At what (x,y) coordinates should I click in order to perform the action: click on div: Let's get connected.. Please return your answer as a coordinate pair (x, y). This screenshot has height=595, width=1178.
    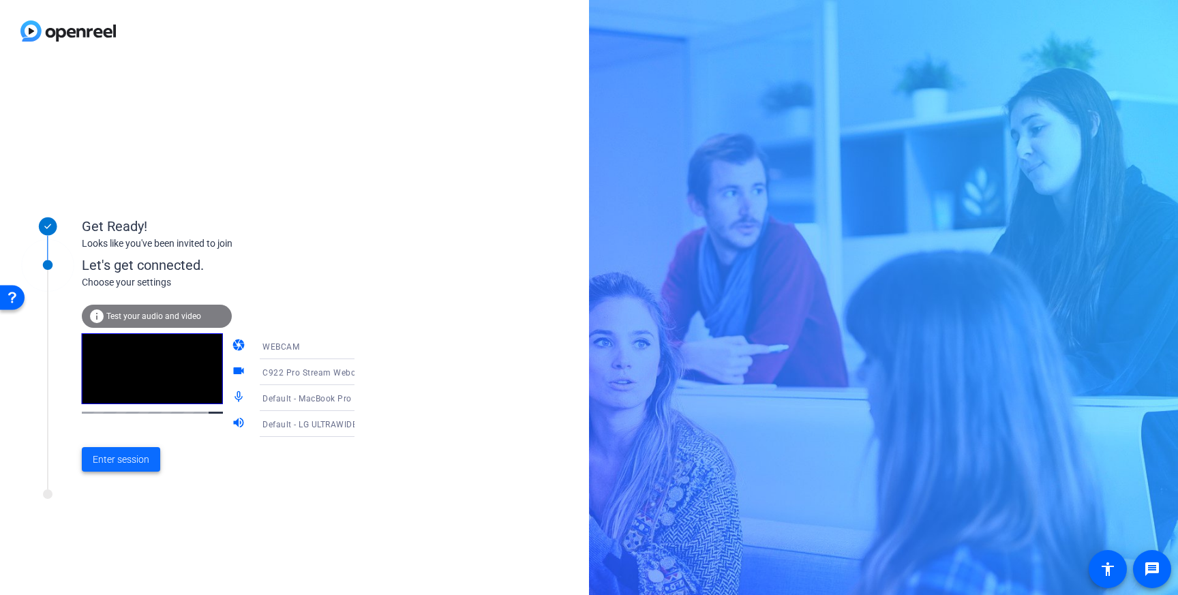
    Looking at the image, I should click on (232, 265).